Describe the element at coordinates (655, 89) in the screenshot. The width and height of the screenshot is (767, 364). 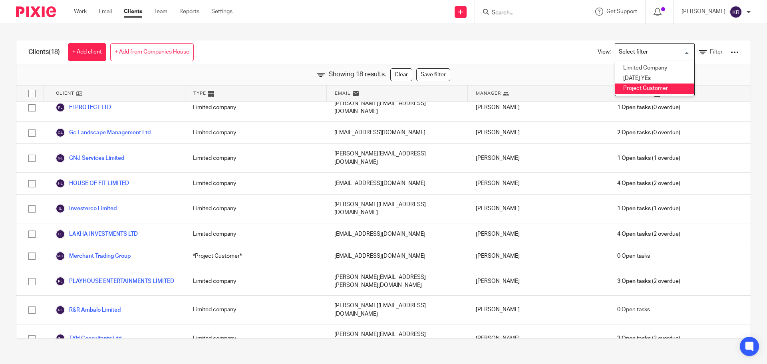
I see `li: Project Customer` at that location.